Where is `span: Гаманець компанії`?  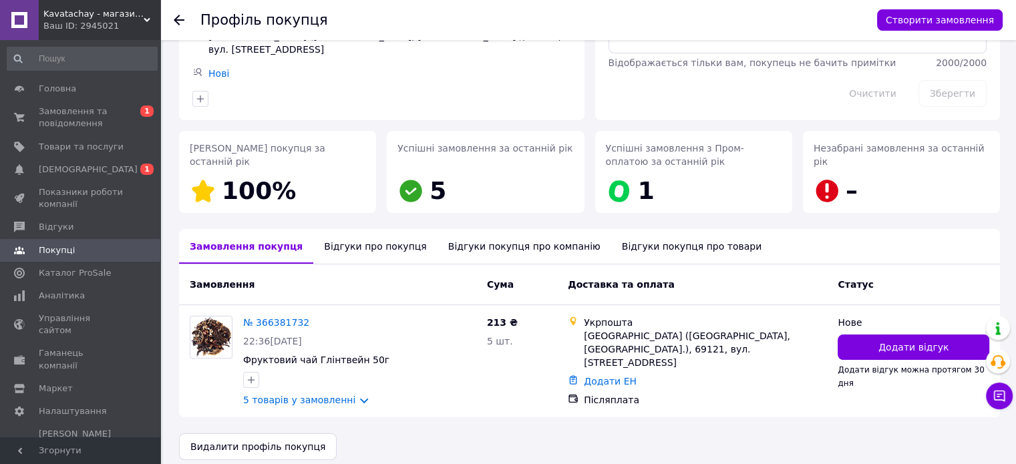 span: Гаманець компанії is located at coordinates (81, 360).